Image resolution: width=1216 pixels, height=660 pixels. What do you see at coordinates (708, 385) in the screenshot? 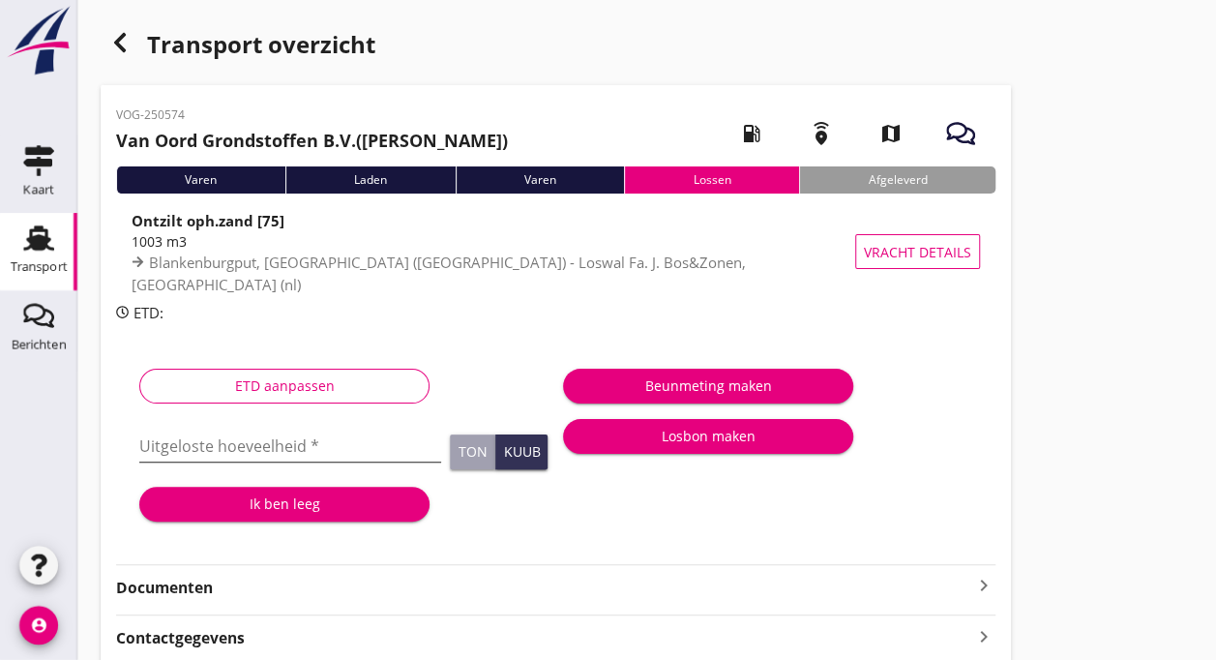
I see `div: Beunmeting maken` at bounding box center [708, 385].